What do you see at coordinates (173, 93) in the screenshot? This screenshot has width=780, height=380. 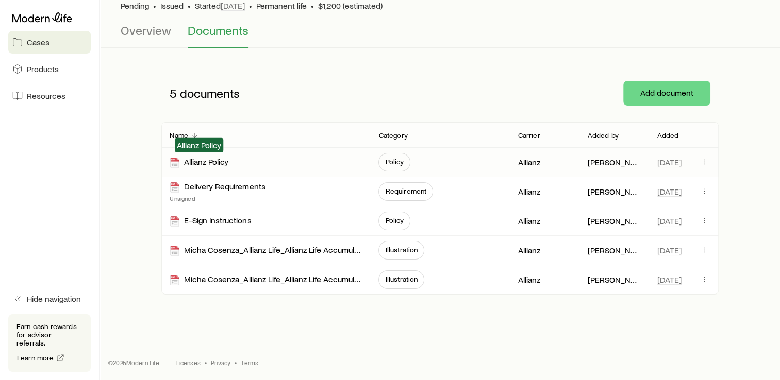 I see `span: 5` at bounding box center [173, 93].